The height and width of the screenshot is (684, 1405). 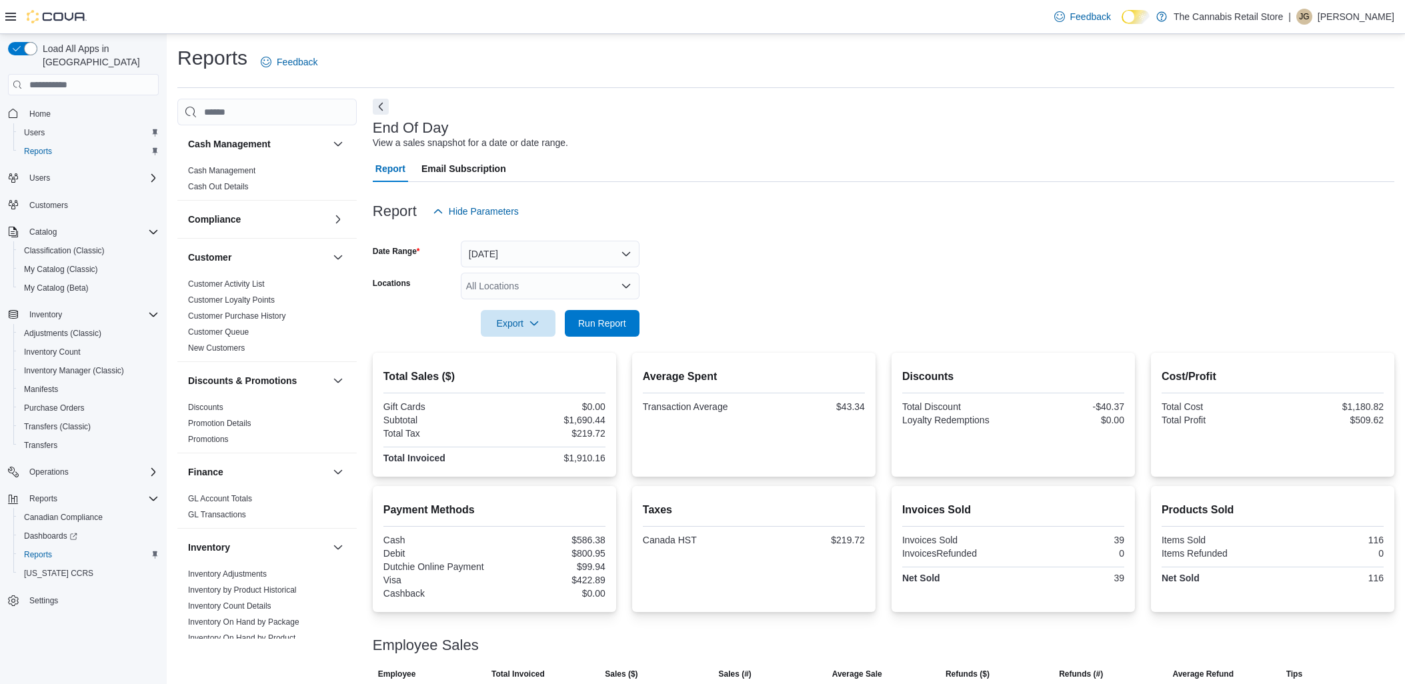 What do you see at coordinates (1216, 553) in the screenshot?
I see `div: Items Refunded` at bounding box center [1216, 553].